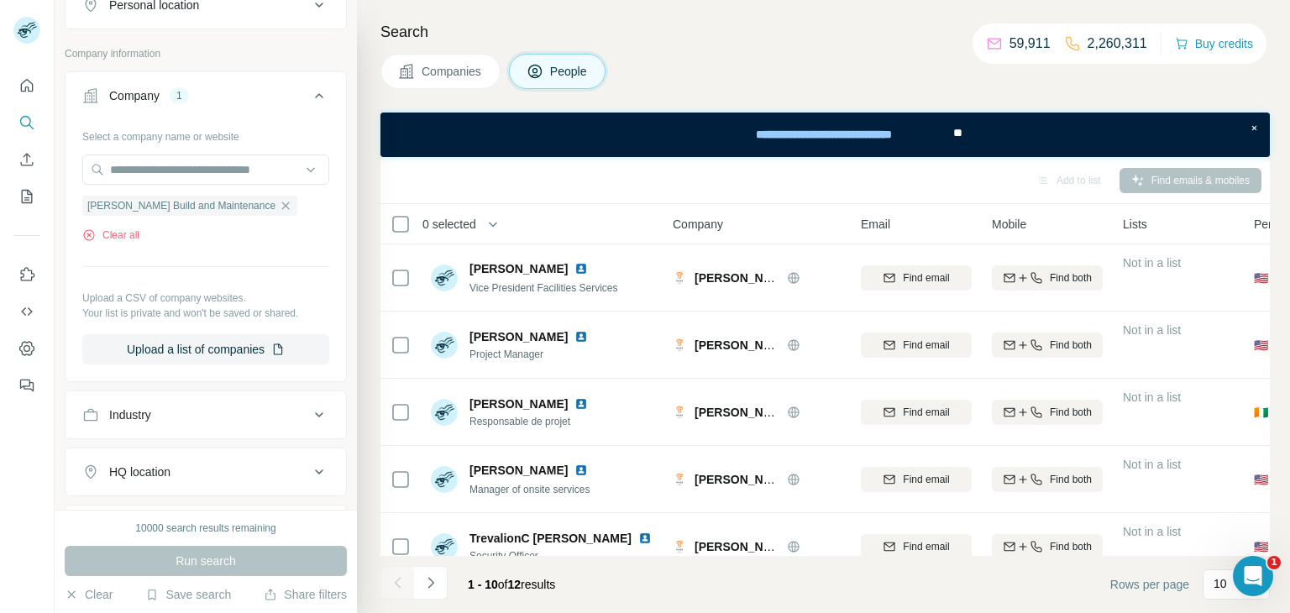 The height and width of the screenshot is (613, 1290). Describe the element at coordinates (1134, 224) in the screenshot. I see `span: Lists` at that location.